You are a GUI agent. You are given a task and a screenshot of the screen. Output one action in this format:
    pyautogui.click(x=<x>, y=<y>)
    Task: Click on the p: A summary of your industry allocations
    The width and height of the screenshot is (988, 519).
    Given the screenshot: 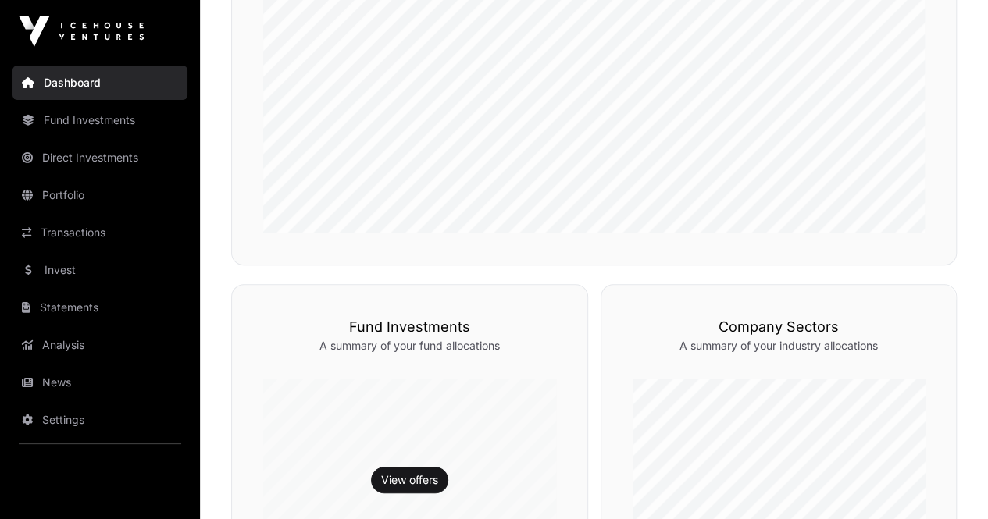 What is the action you would take?
    pyautogui.click(x=778, y=346)
    